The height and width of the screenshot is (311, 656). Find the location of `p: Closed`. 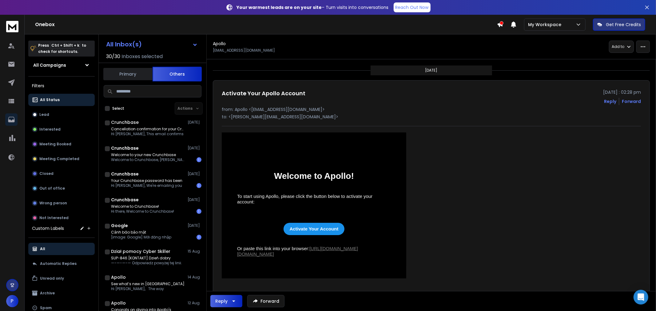

p: Closed is located at coordinates (46, 174).